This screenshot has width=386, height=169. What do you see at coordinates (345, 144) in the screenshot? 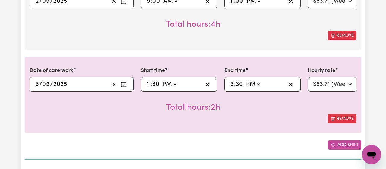
I see `button: Add another shift` at bounding box center [345, 144].